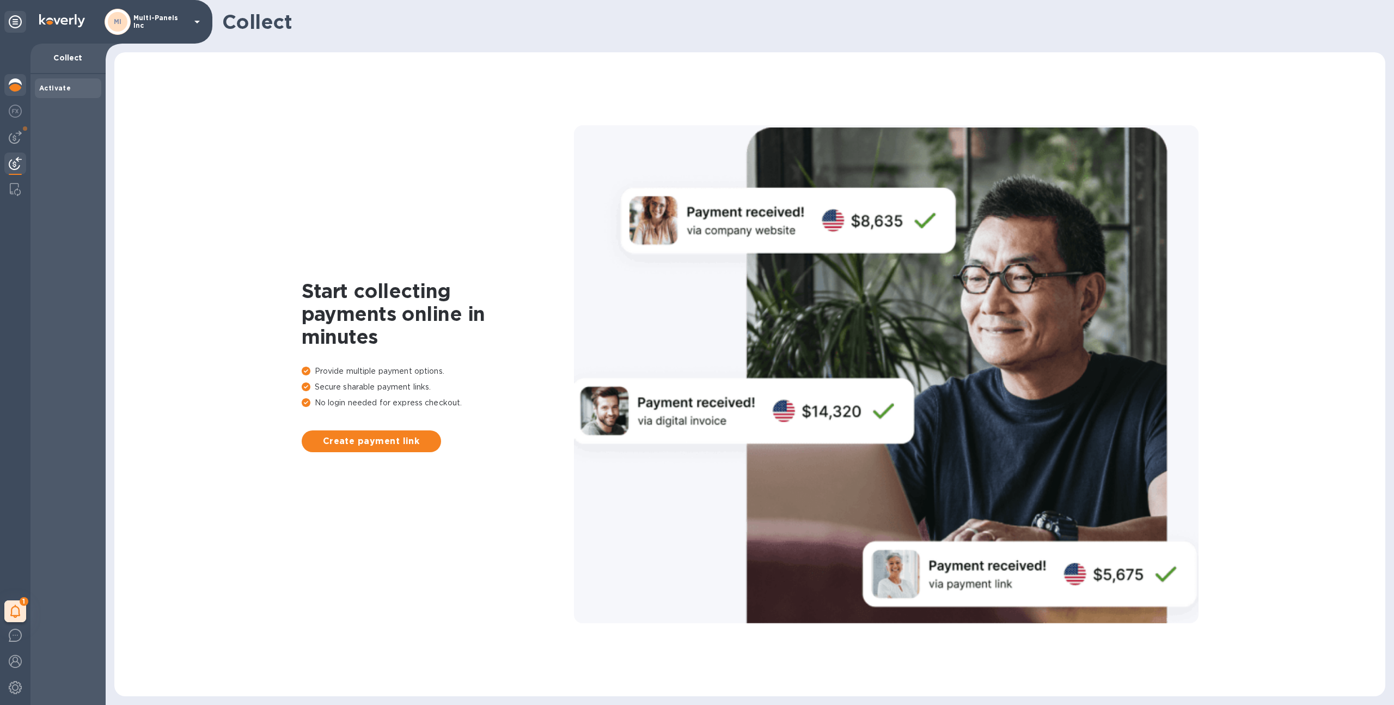 This screenshot has height=705, width=1394. Describe the element at coordinates (371, 441) in the screenshot. I see `button: Create payment link` at that location.